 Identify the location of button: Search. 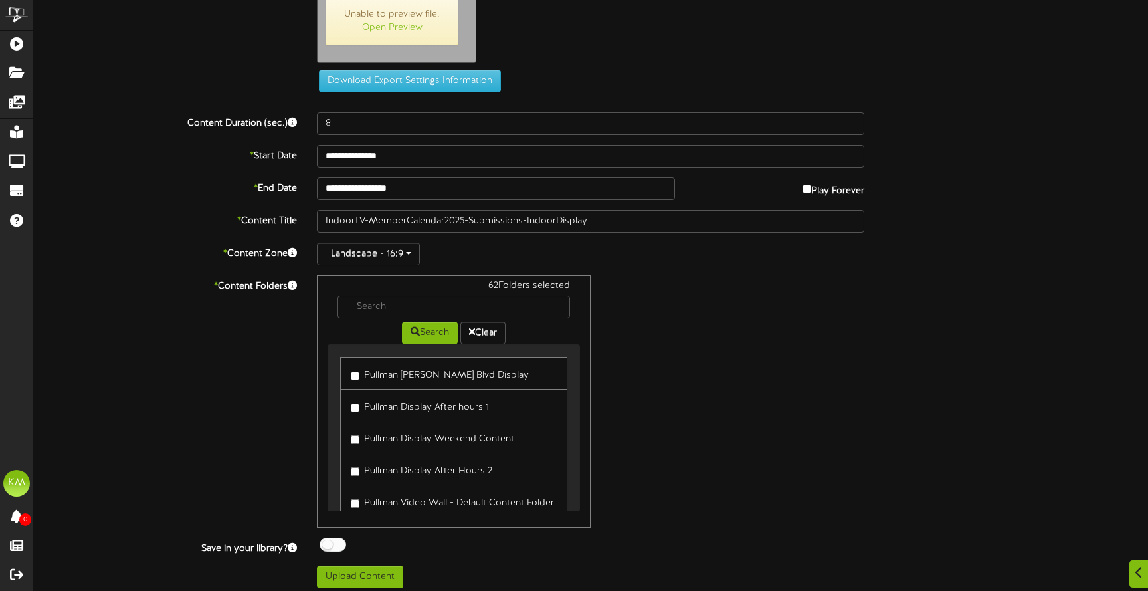
(430, 333).